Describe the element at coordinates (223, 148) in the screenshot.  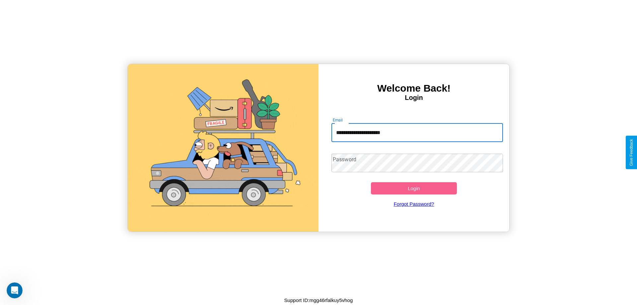
I see `img: gif` at that location.